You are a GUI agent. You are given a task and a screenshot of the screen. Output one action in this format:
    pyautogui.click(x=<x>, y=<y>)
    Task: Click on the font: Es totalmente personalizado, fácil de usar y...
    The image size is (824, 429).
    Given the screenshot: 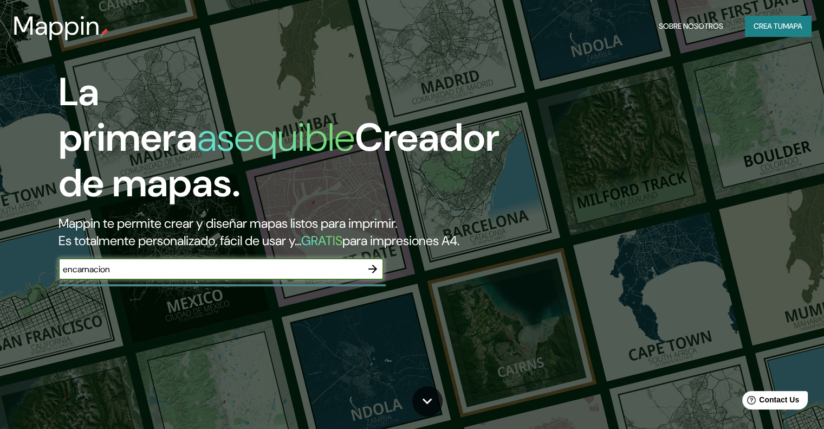 What is the action you would take?
    pyautogui.click(x=180, y=240)
    